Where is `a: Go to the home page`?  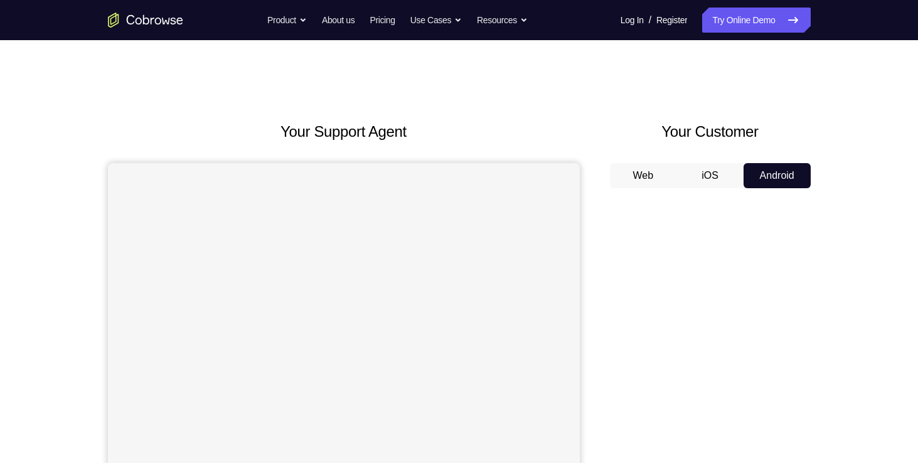
a: Go to the home page is located at coordinates (146, 20).